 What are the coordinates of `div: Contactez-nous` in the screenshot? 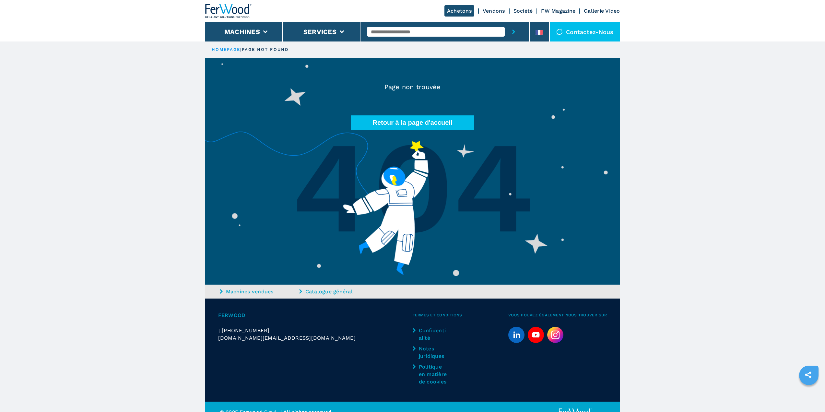 It's located at (584, 32).